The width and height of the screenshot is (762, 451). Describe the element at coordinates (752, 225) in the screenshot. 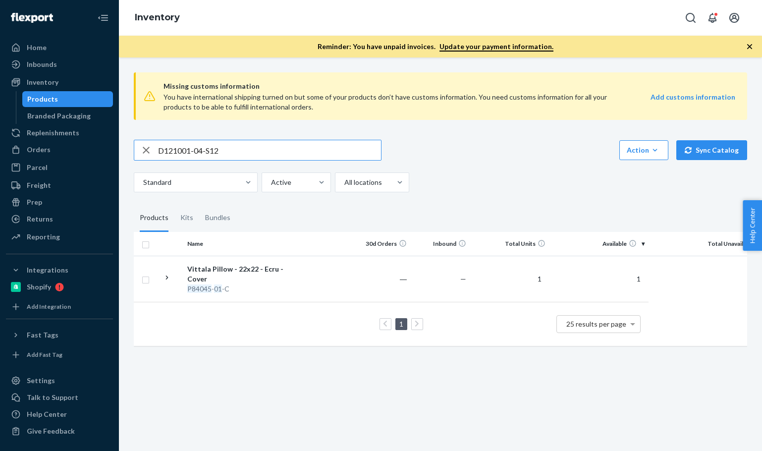

I see `button: Help Center` at that location.